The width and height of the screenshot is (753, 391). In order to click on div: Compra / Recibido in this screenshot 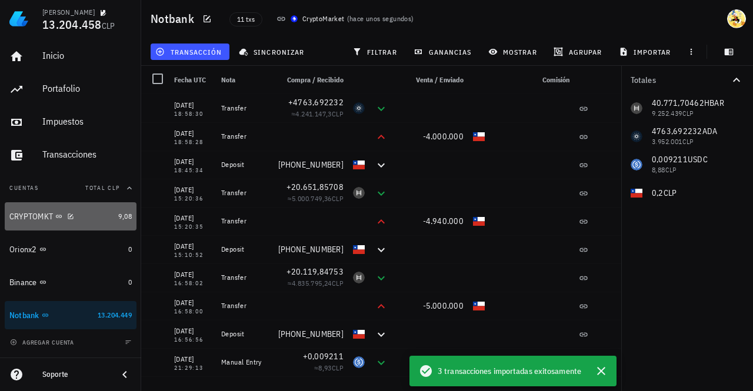, I will do `click(311, 80)`.